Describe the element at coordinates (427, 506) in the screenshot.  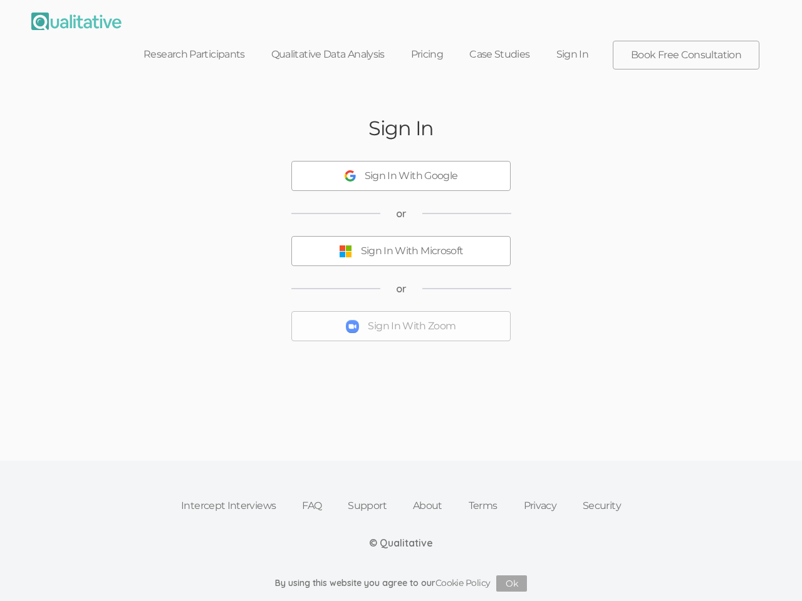
I see `a: About` at that location.